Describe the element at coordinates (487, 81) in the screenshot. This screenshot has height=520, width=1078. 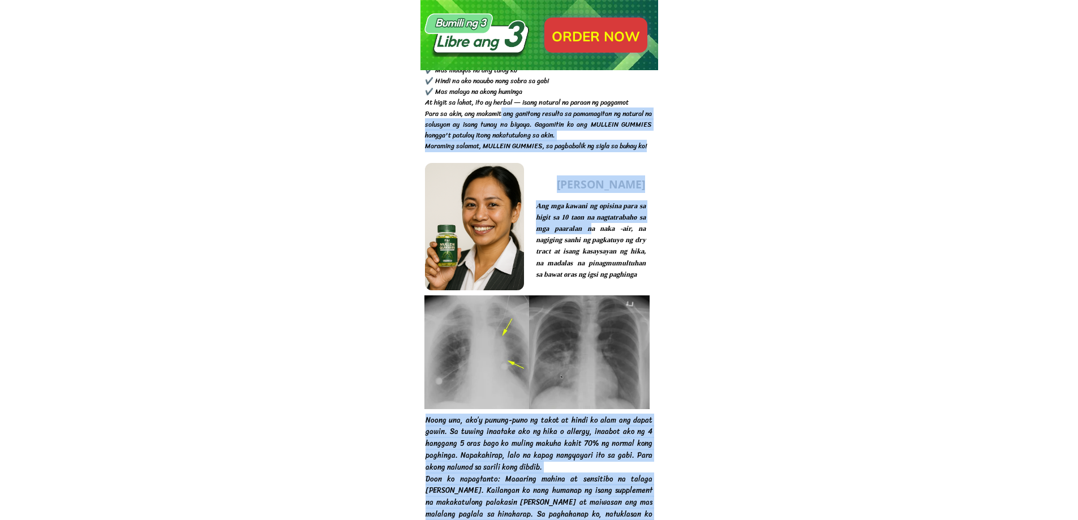
I see `font: ✔️ Hindi na ako nauubo nang sobra sa gabi` at that location.